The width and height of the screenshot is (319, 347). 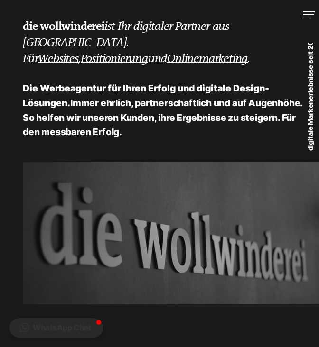 What do you see at coordinates (114, 59) in the screenshot?
I see `a: Positionierung` at bounding box center [114, 59].